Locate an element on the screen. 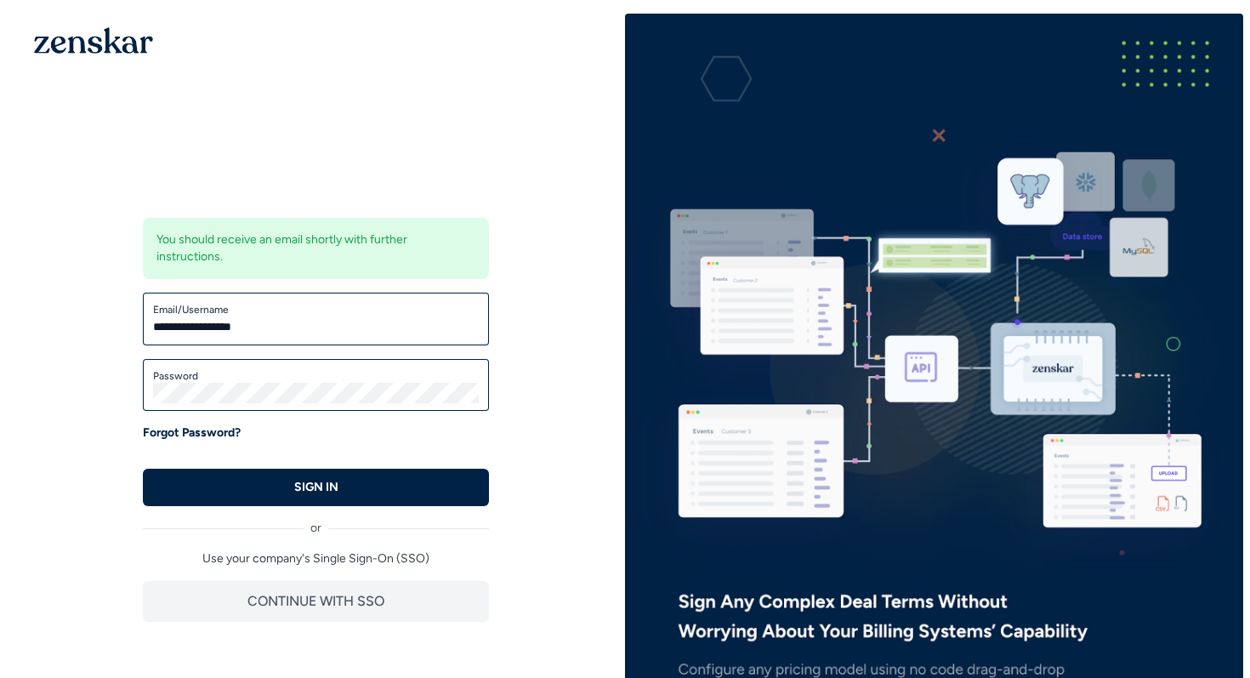 Image resolution: width=1250 pixels, height=678 pixels. label: Password is located at coordinates (316, 376).